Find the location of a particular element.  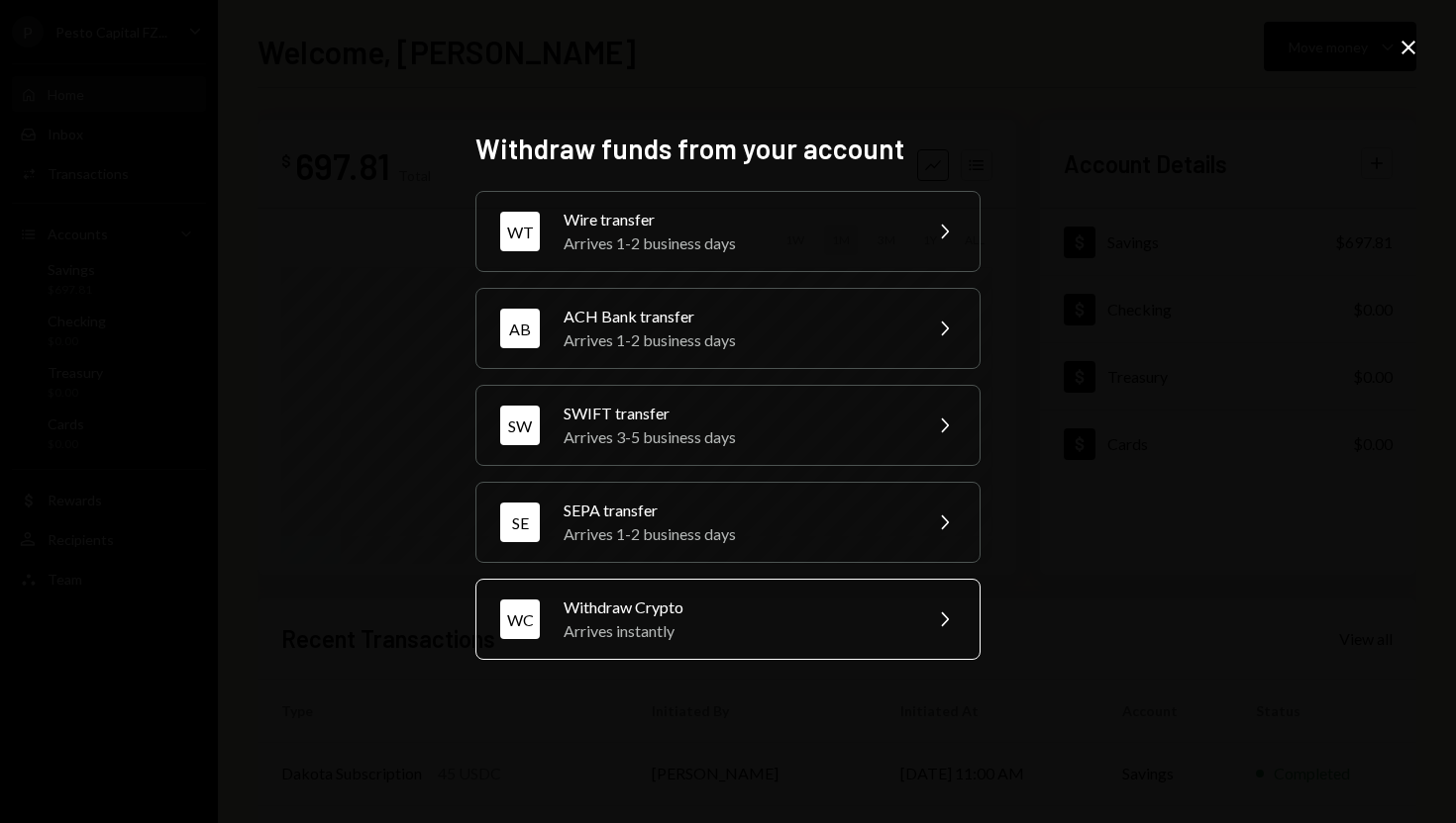

div: SWIFT transfer is located at coordinates (736, 414).